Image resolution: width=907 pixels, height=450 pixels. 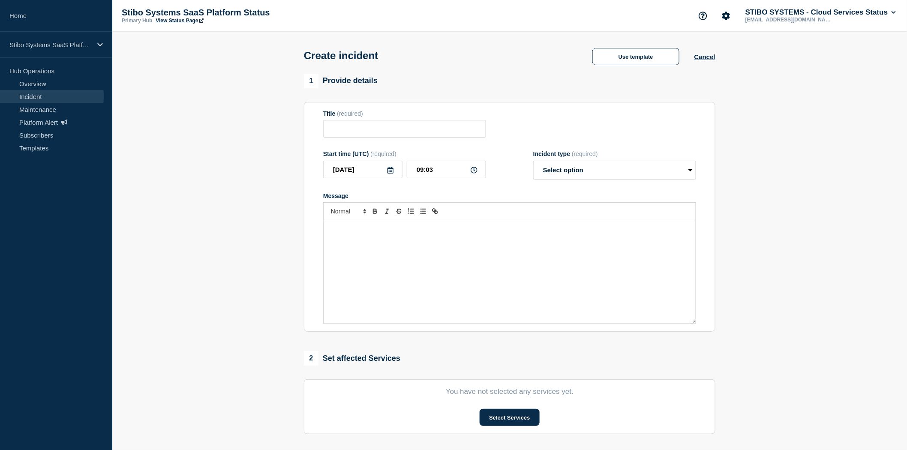 I want to click on div: Title, so click(x=405, y=114).